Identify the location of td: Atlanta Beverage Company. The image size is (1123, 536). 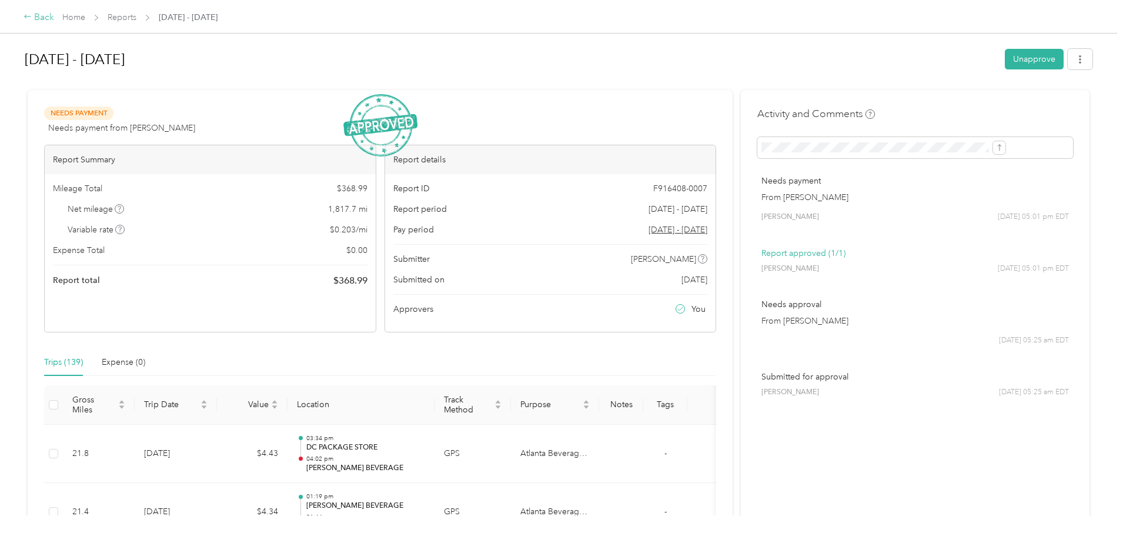
(555, 454).